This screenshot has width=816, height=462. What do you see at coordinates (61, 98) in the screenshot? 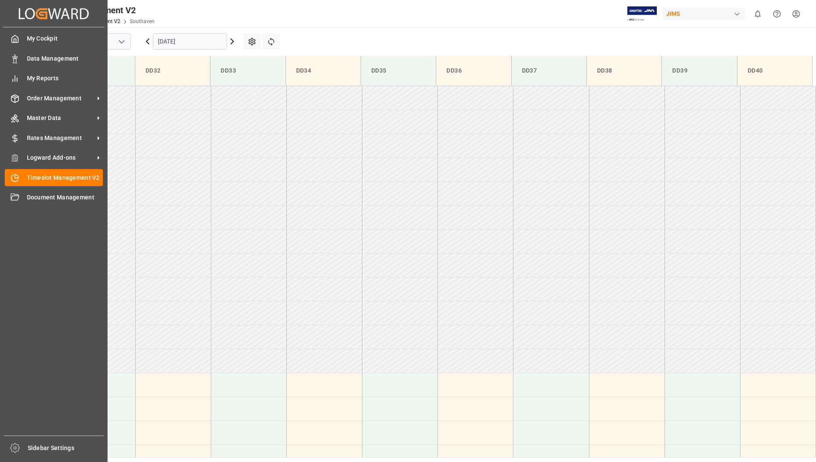
I see `span: Order Management` at bounding box center [61, 98].